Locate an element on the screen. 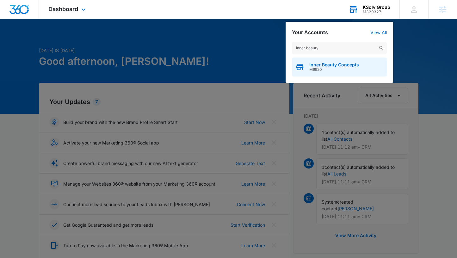  div: account name is located at coordinates (377, 7).